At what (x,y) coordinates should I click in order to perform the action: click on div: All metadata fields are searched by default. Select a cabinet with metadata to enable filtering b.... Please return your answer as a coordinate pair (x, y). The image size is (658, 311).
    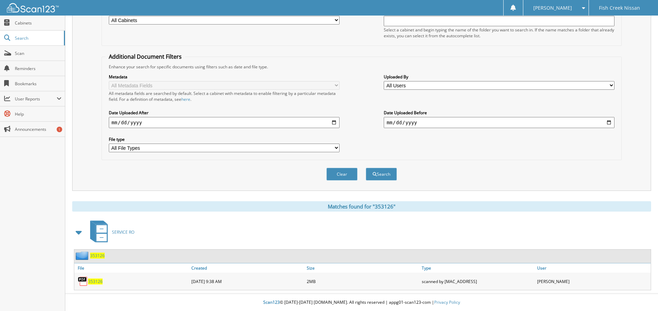
    Looking at the image, I should click on (224, 96).